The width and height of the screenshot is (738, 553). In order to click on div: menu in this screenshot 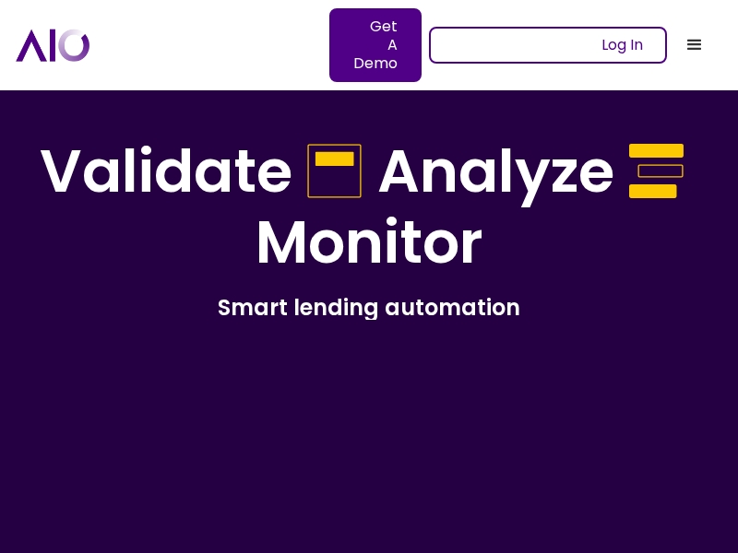, I will do `click(694, 45)`.